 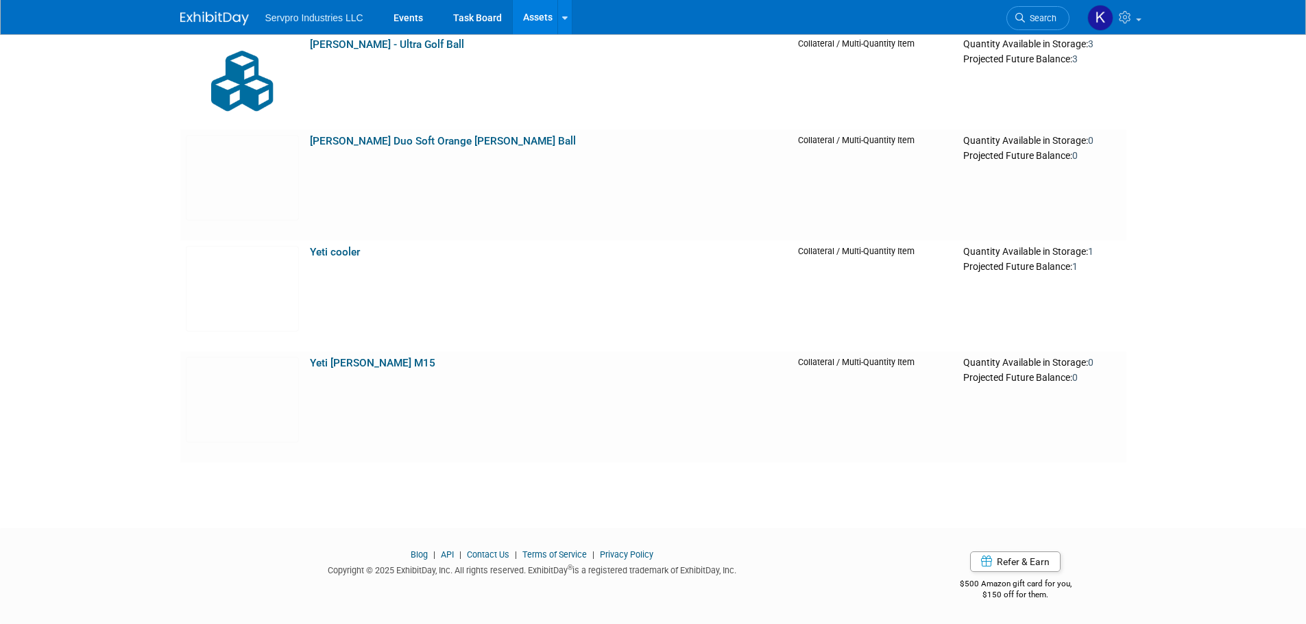 I want to click on div: $150 off for them., so click(x=1015, y=595).